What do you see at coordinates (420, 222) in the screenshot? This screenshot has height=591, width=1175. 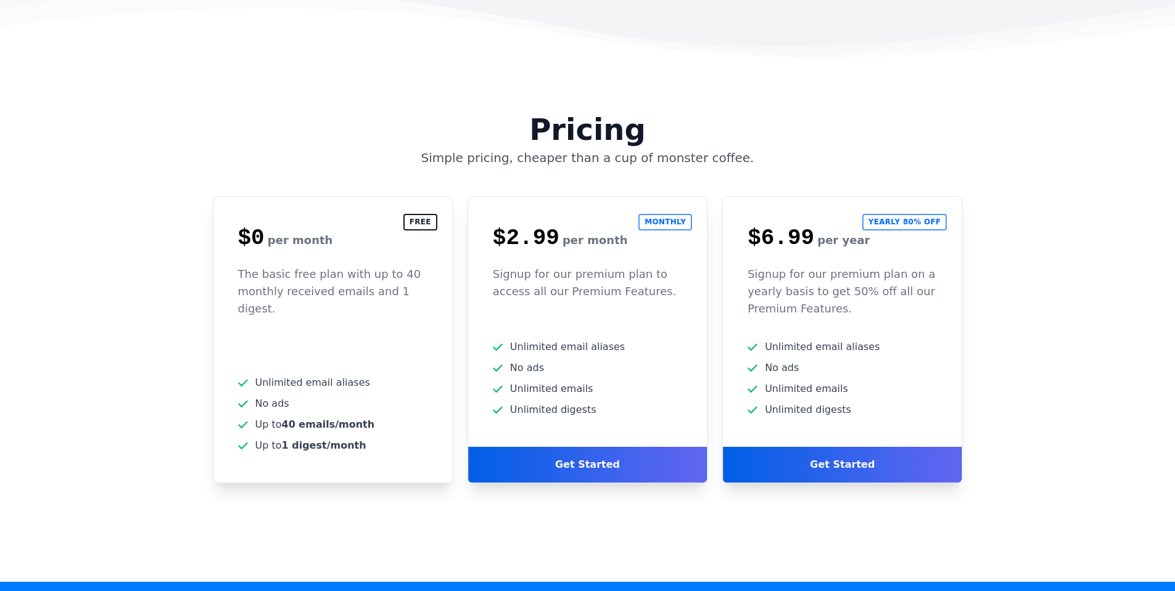 I see `h2: Free` at bounding box center [420, 222].